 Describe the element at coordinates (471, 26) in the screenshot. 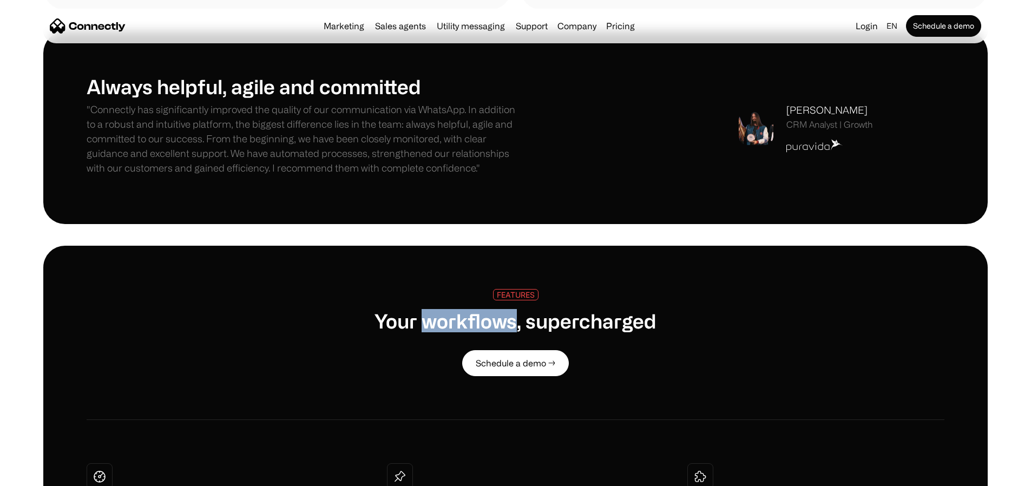

I see `a: Utility messaging` at that location.